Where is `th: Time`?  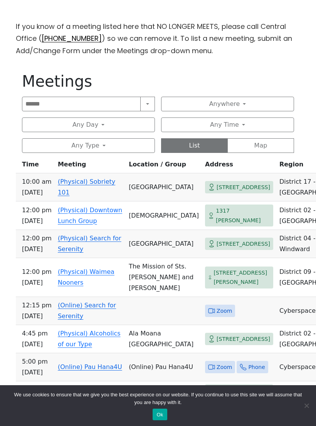
th: Time is located at coordinates (35, 166).